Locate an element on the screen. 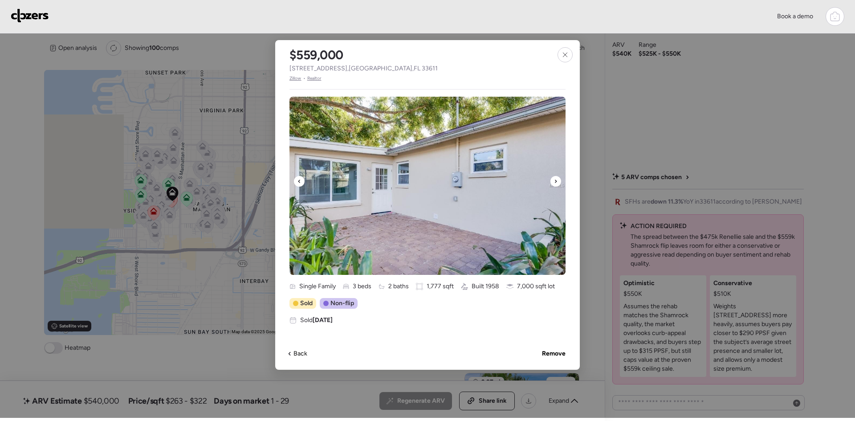 Image resolution: width=855 pixels, height=421 pixels. span: Realtor is located at coordinates (314, 78).